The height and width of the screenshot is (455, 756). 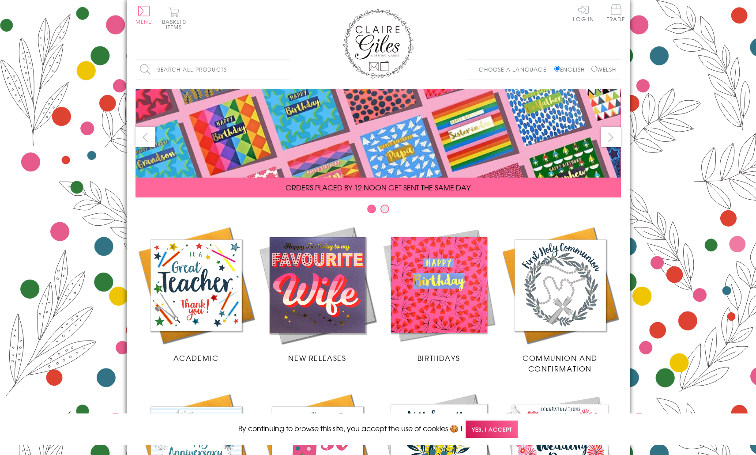 What do you see at coordinates (174, 18) in the screenshot?
I see `button: Basket0 items` at bounding box center [174, 18].